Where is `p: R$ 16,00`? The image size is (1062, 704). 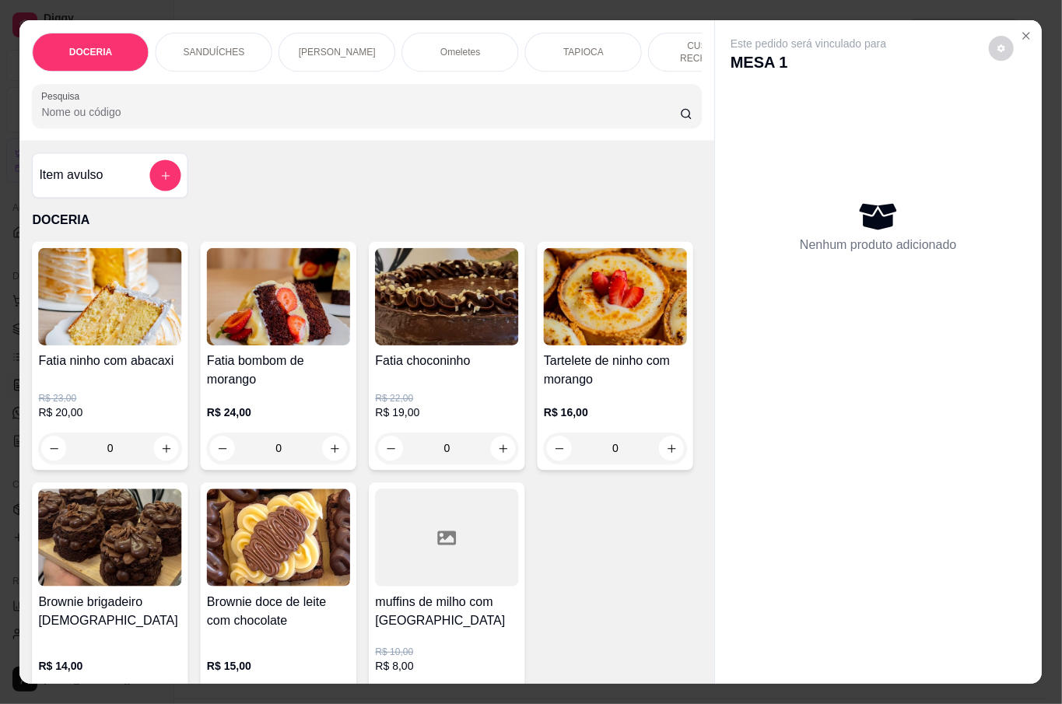
p: R$ 16,00 is located at coordinates (615, 412).